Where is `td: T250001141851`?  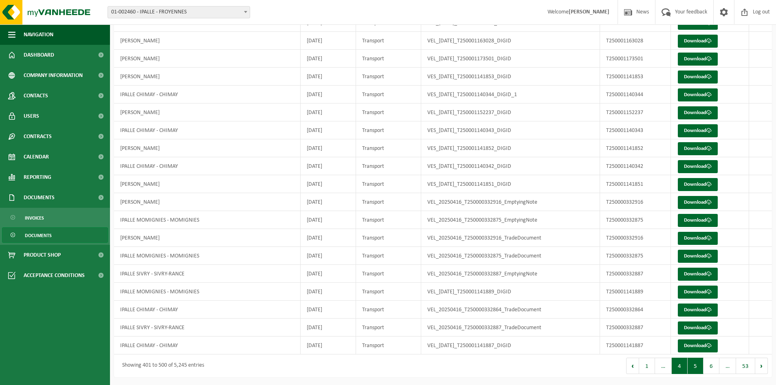 td: T250001141851 is located at coordinates (635, 184).